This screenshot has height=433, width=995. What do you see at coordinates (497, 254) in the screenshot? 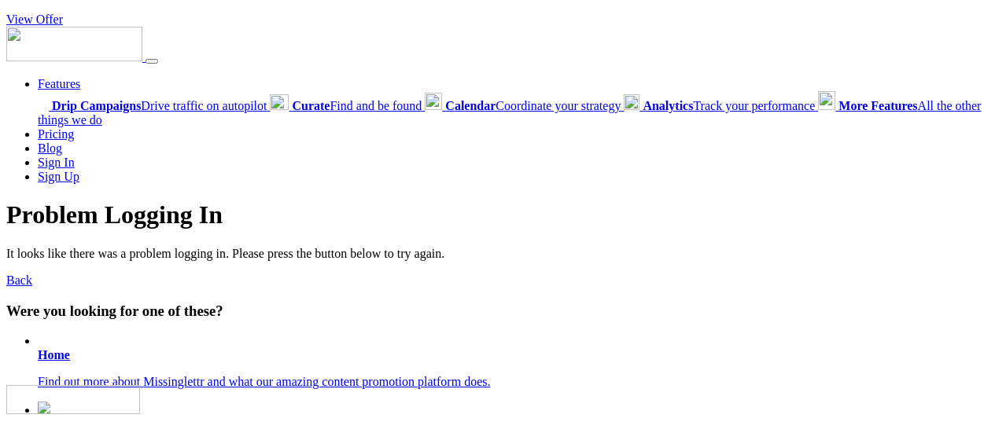
I see `p: It looks like there was a problem logging in. Please press the button below to try again.` at bounding box center [497, 254].